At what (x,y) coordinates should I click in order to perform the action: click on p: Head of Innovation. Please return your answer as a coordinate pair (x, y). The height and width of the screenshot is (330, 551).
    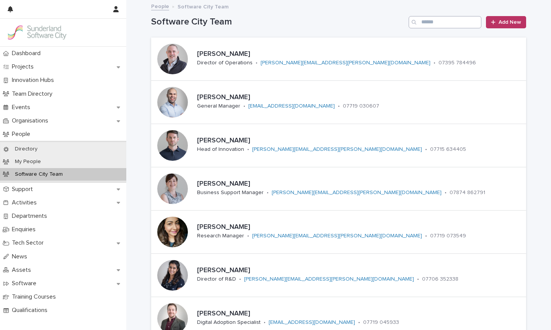
    Looking at the image, I should click on (220, 149).